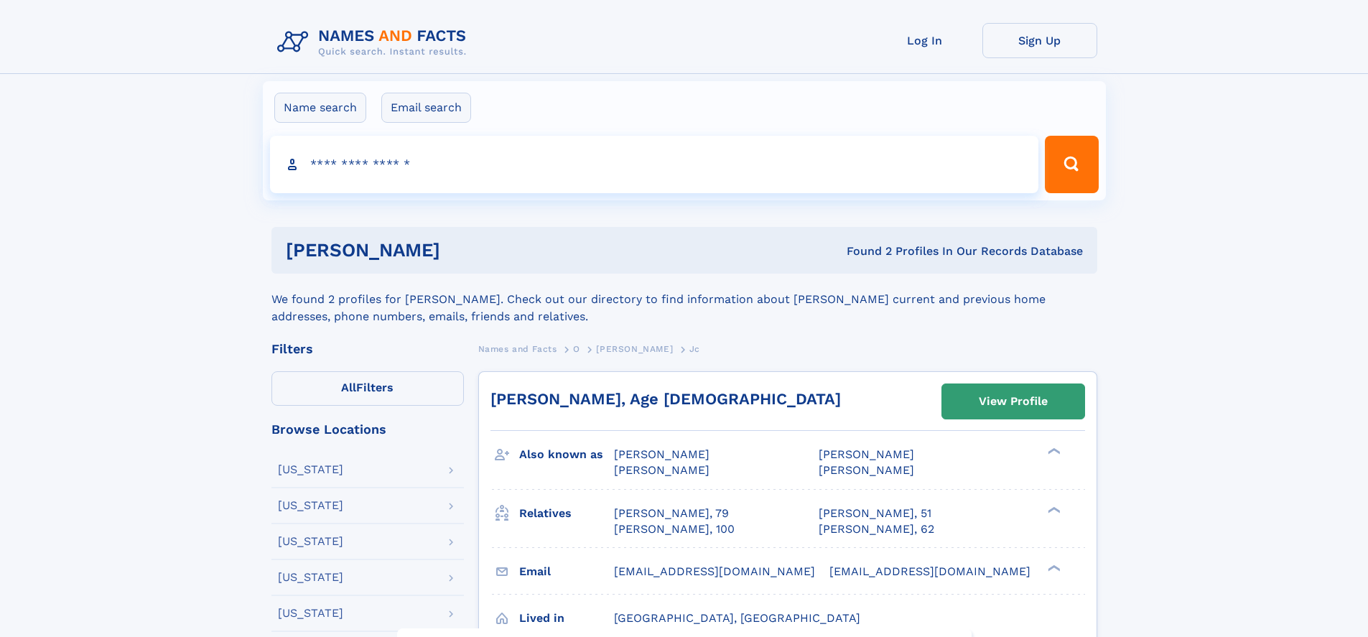 The height and width of the screenshot is (637, 1368). I want to click on label: Email search, so click(426, 108).